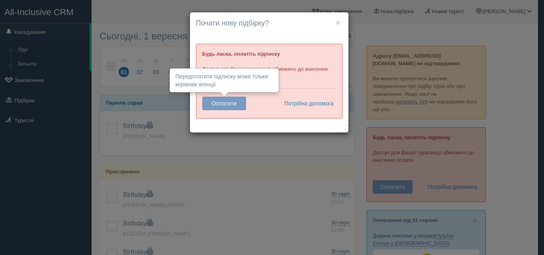 The height and width of the screenshot is (255, 544). I want to click on b: Будь ласка, оплатіть підписку, so click(241, 54).